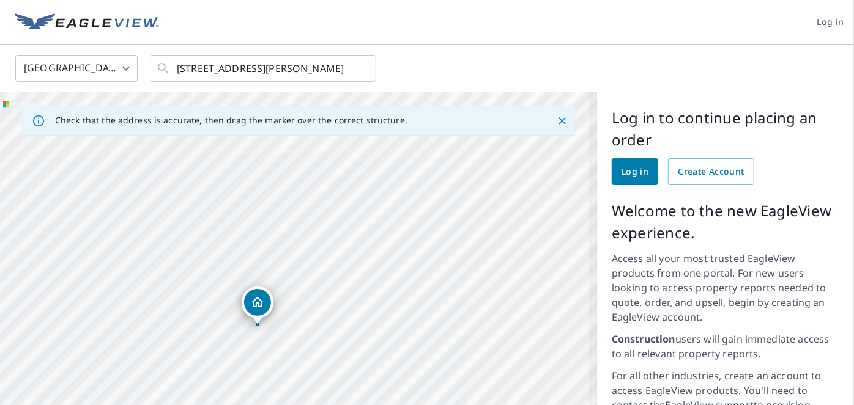  I want to click on img: EV Logo, so click(87, 23).